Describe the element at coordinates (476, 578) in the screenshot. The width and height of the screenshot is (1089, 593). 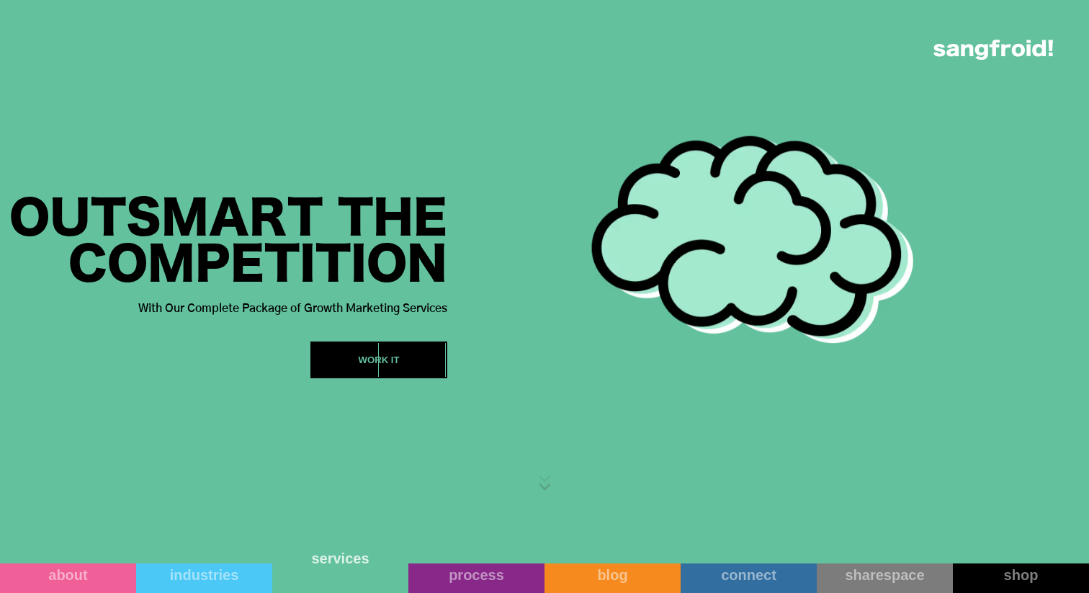
I see `a: process` at that location.